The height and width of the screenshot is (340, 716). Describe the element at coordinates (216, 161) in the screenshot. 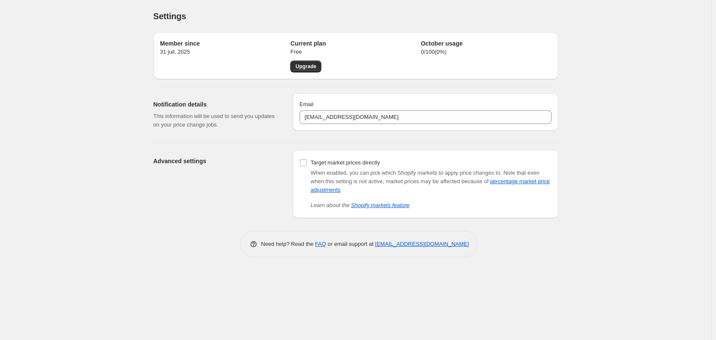

I see `h2: Advanced settings` at that location.